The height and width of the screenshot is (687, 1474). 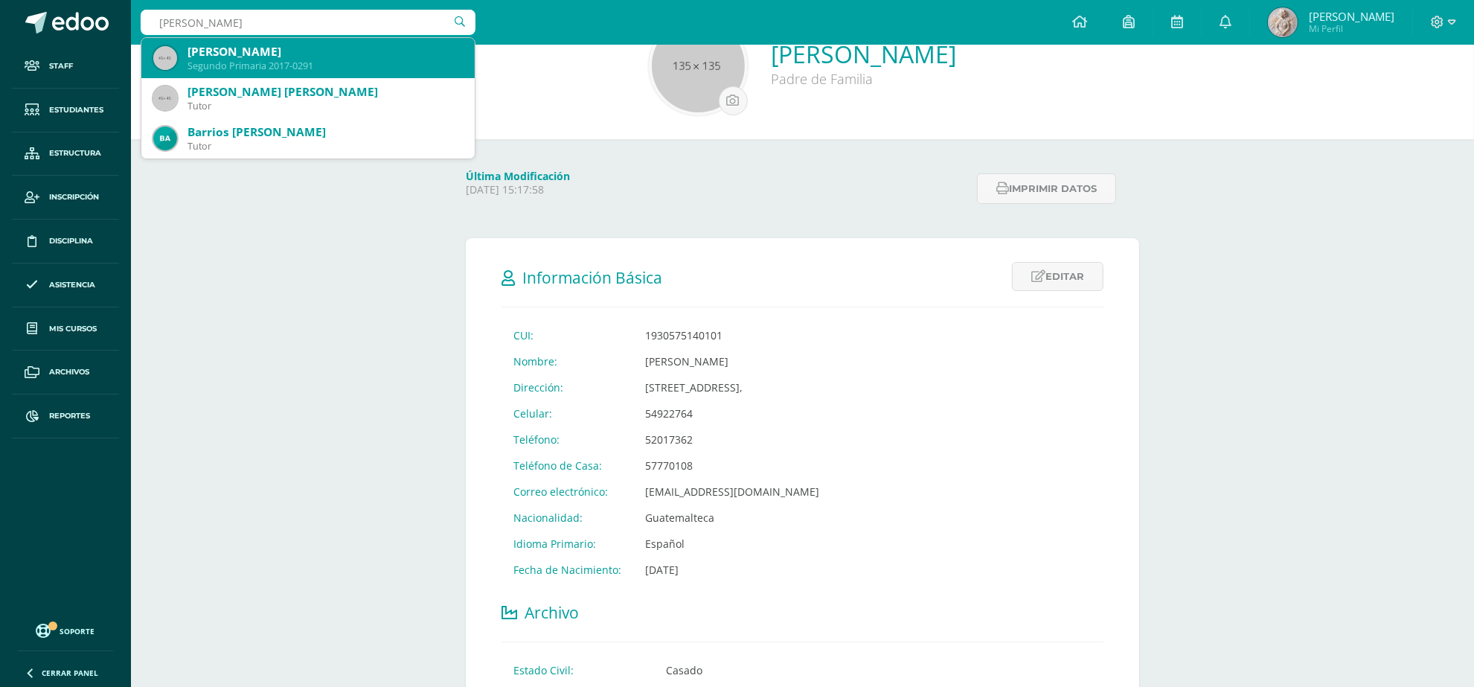 I want to click on td: Dirección:, so click(x=567, y=387).